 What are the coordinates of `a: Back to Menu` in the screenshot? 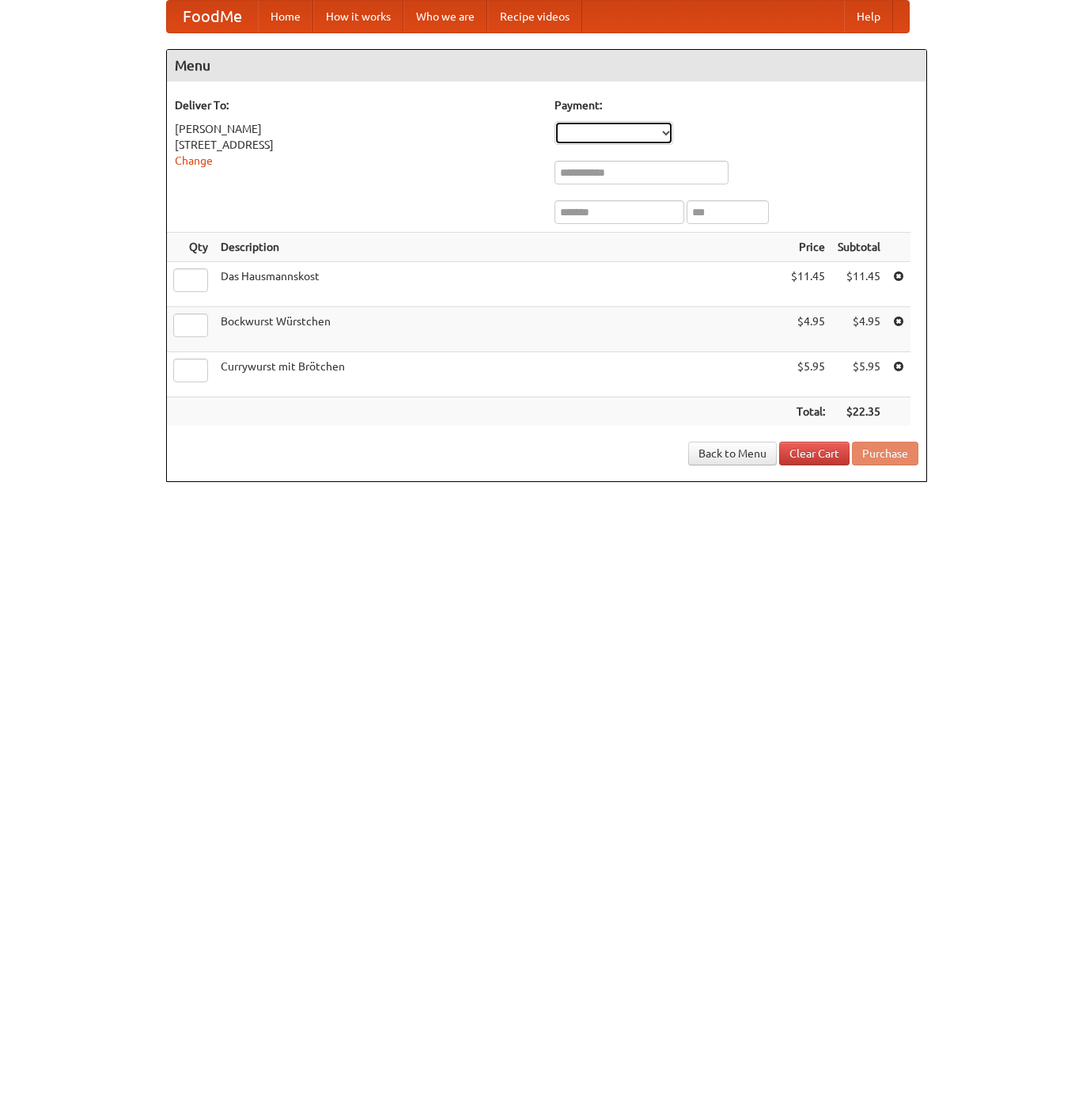 It's located at (733, 453).